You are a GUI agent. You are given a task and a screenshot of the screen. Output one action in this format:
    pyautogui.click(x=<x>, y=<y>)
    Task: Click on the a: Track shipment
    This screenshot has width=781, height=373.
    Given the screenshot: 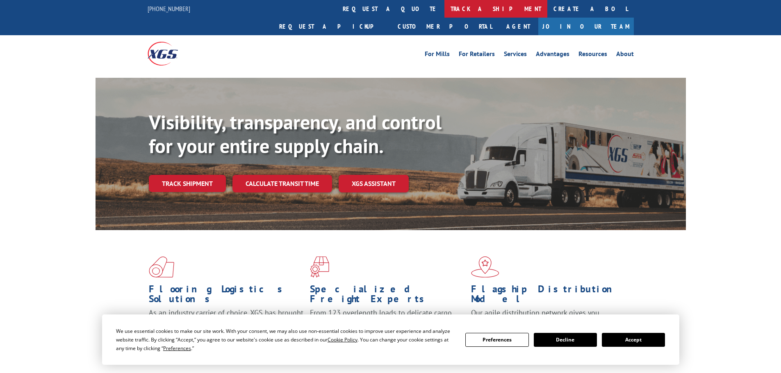 What is the action you would take?
    pyautogui.click(x=187, y=184)
    